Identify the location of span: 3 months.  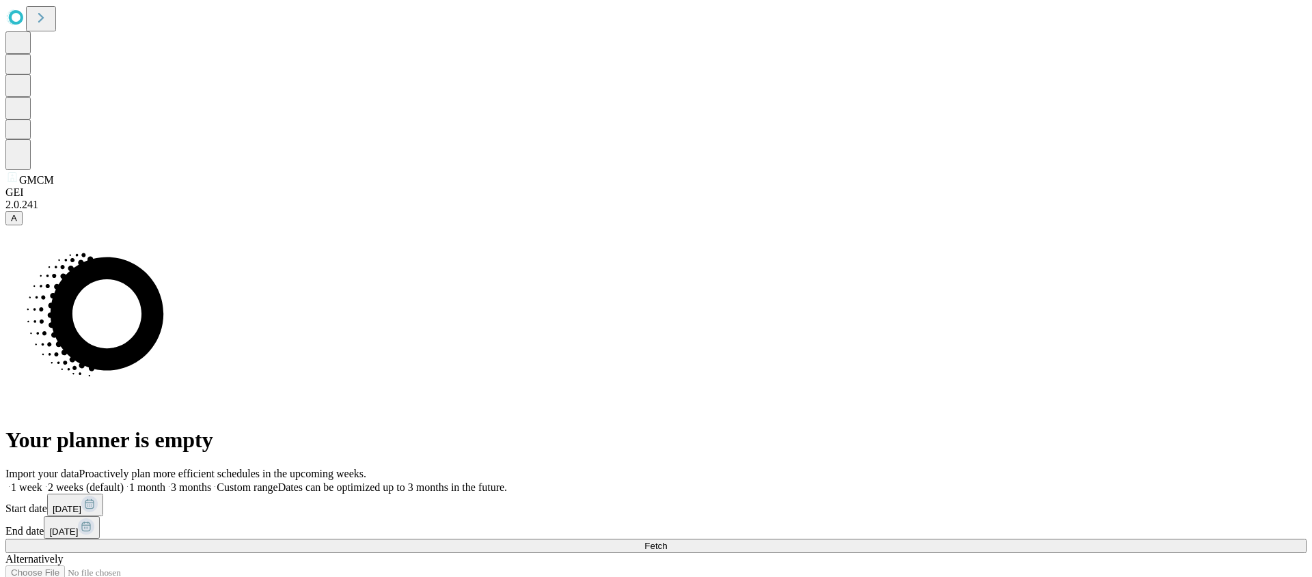
(191, 487).